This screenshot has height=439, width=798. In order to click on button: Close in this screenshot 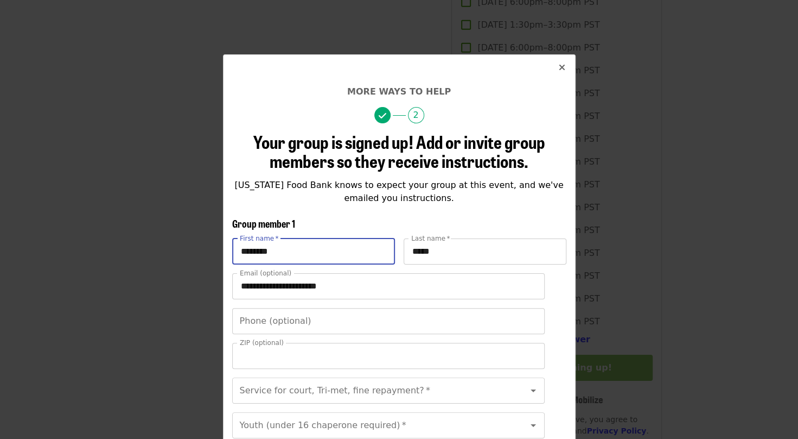, I will do `click(562, 68)`.